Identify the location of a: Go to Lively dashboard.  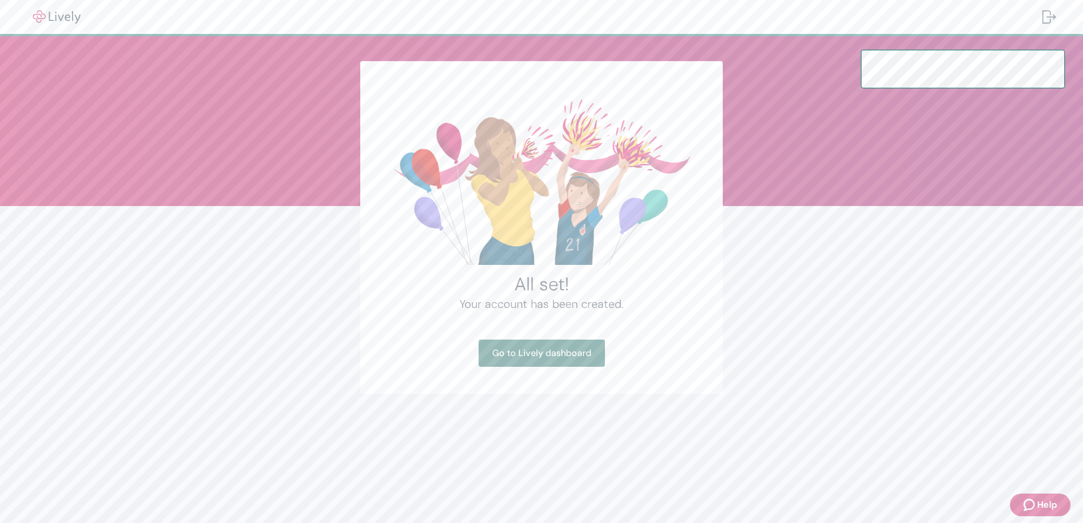
(541, 353).